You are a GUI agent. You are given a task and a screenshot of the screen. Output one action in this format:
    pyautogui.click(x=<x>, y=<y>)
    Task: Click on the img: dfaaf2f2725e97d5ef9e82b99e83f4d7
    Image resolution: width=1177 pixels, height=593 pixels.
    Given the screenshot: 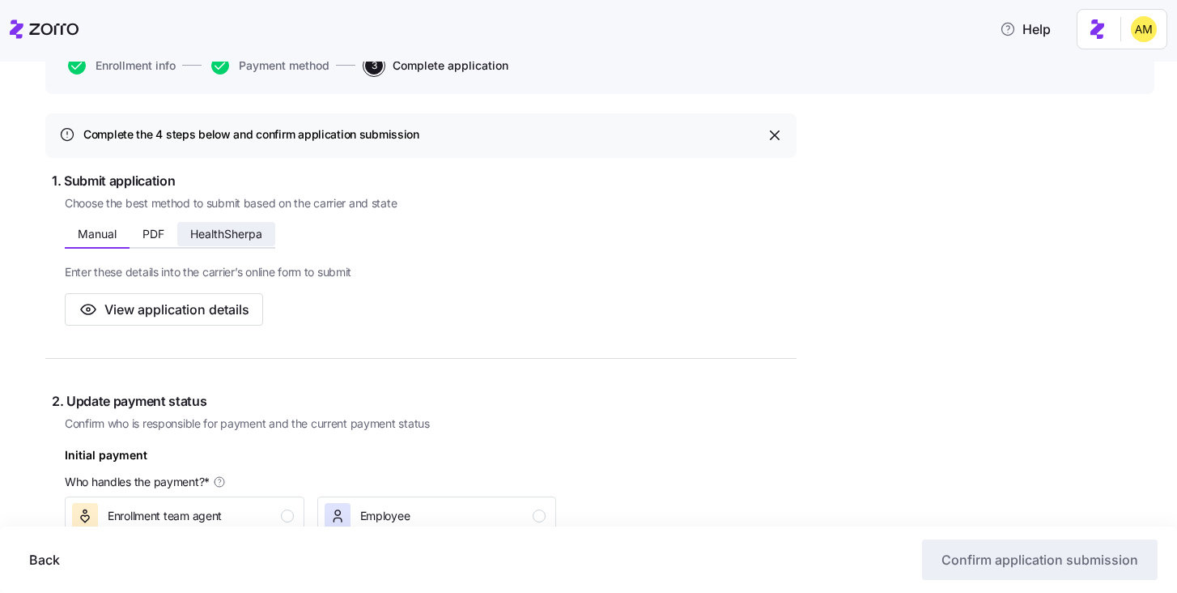 What is the action you would take?
    pyautogui.click(x=1144, y=29)
    